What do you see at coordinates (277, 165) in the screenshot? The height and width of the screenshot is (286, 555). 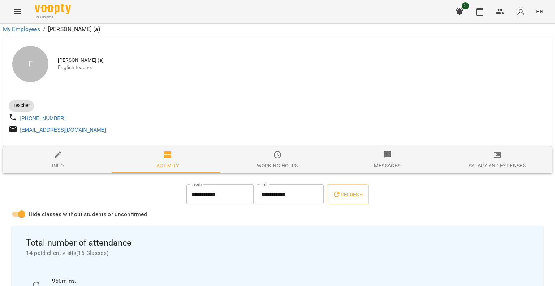 I see `div: Working hours` at bounding box center [277, 165].